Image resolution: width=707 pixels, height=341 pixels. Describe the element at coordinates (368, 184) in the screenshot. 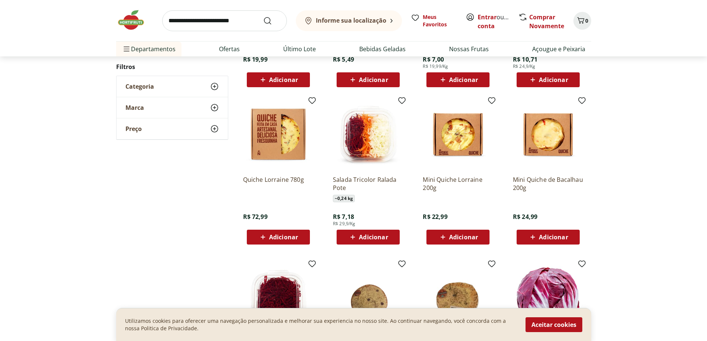

I see `a: Salada Tricolor Ralada Pote` at that location.